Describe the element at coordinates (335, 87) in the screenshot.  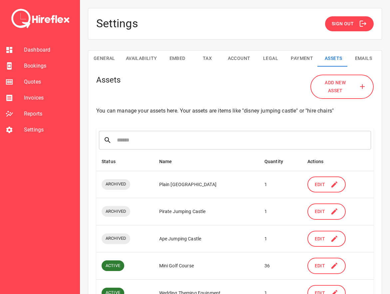
I see `span: Add New Asset` at that location.